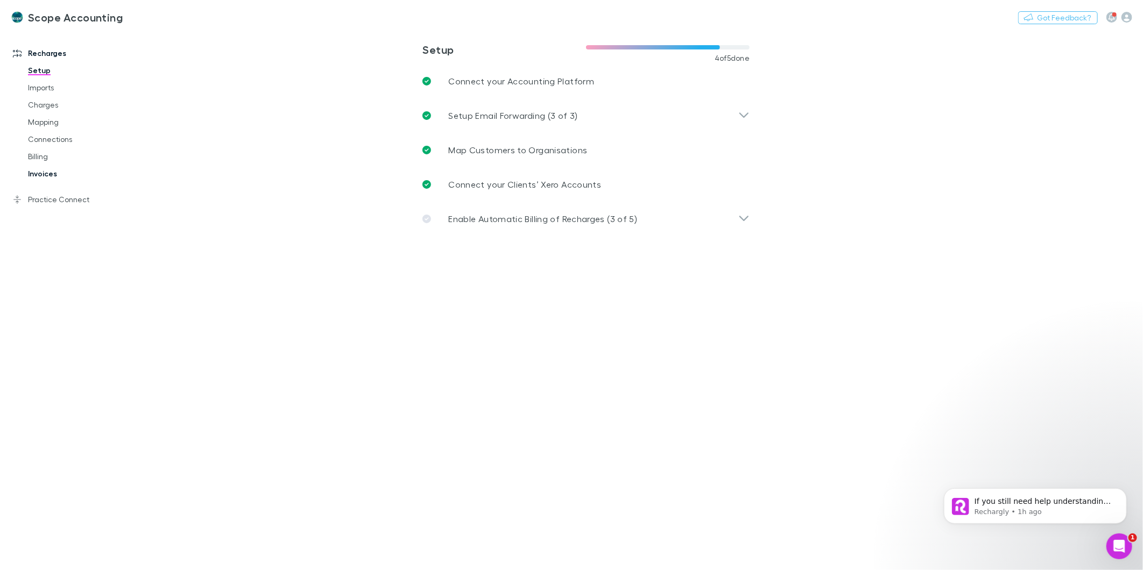  I want to click on a: Billing, so click(83, 157).